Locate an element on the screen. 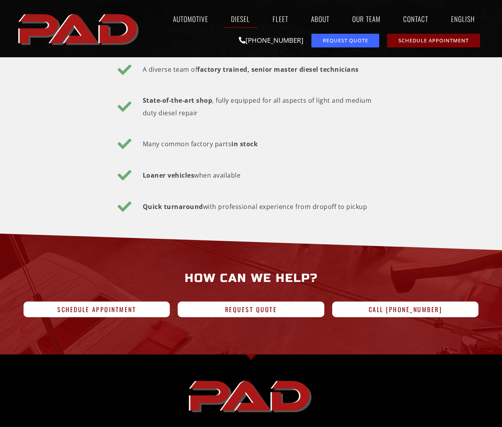 The image size is (502, 427). a: Diesel is located at coordinates (241, 19).